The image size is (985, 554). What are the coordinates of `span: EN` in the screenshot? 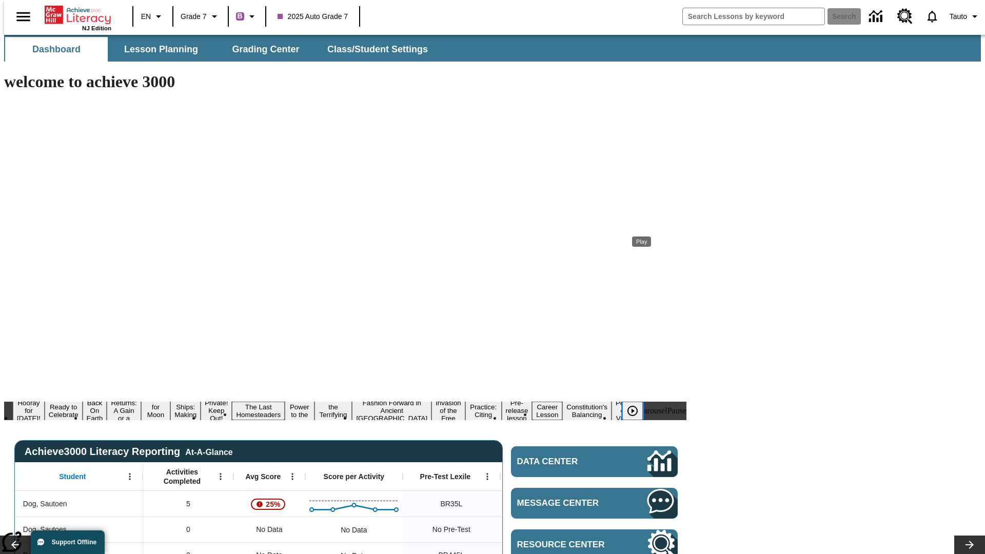 It's located at (146, 16).